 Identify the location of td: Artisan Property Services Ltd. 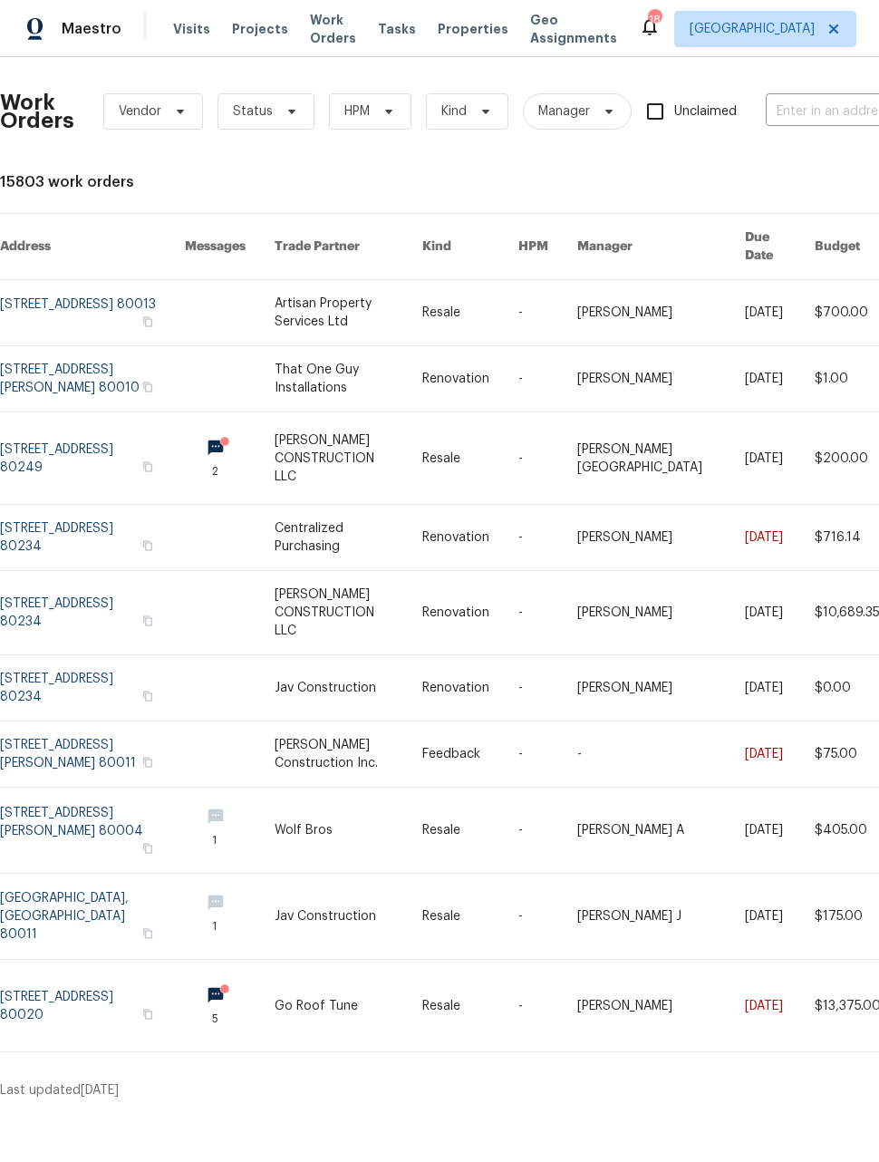
(334, 313).